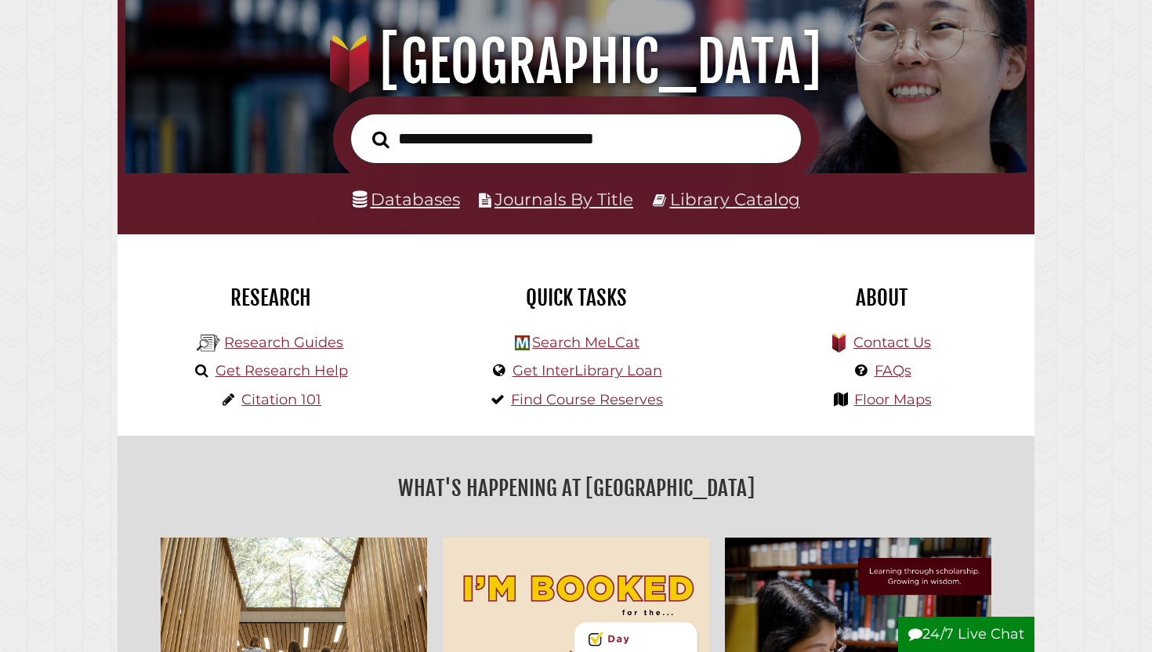  Describe the element at coordinates (381, 139) in the screenshot. I see `i: Search` at that location.